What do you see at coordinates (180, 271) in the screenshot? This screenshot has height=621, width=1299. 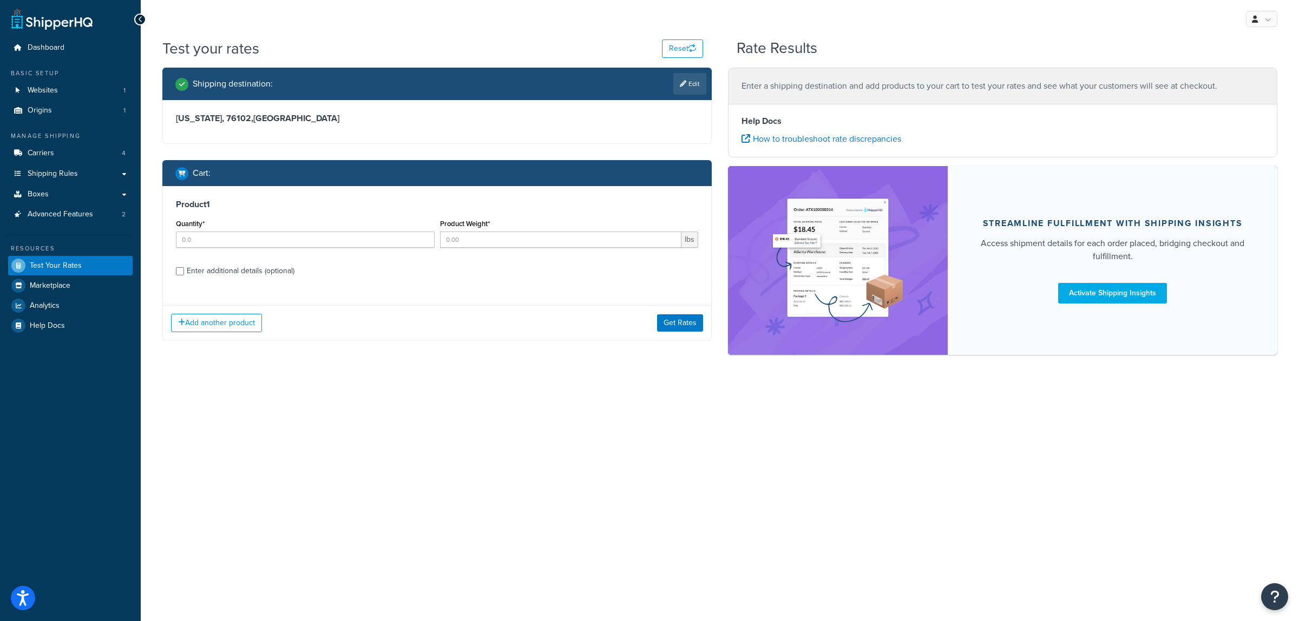 I see `input: Enter additional details (optional)` at bounding box center [180, 271].